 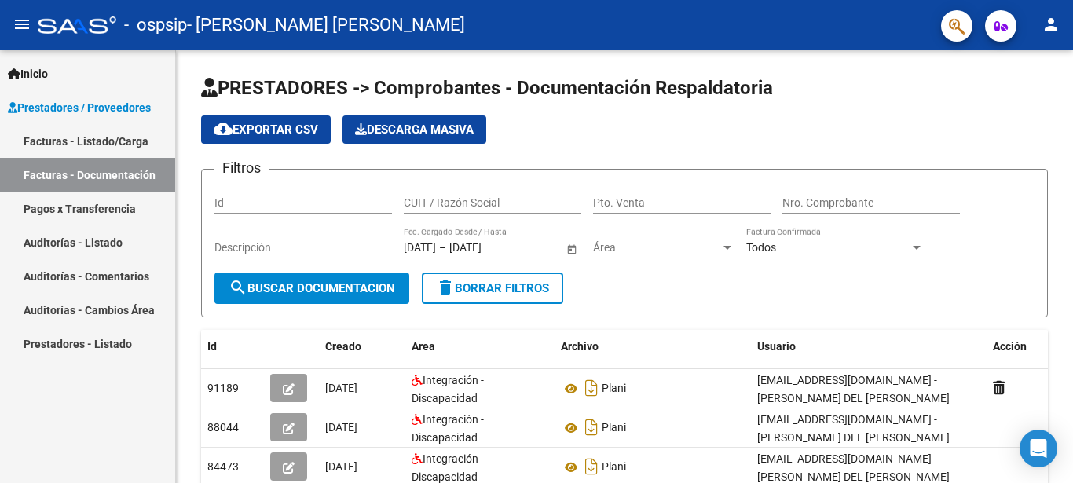 I want to click on div: Open Intercom Messenger, so click(x=1039, y=449).